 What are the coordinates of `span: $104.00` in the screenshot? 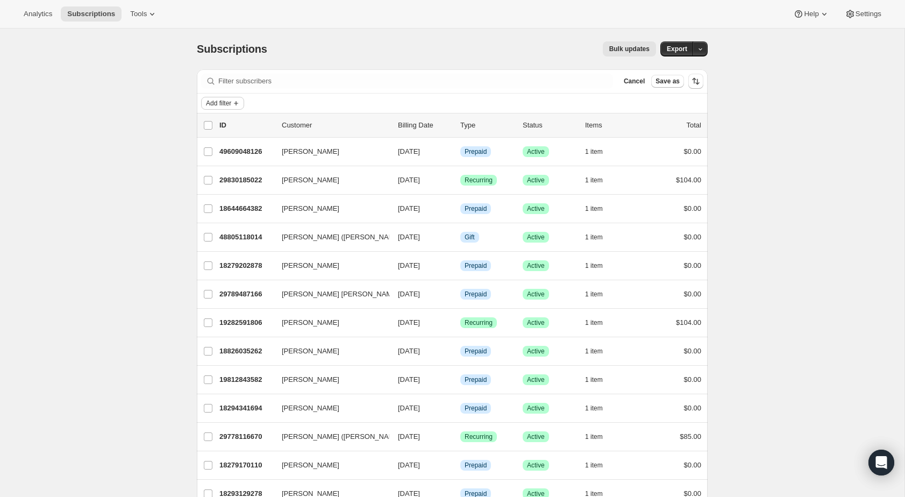 It's located at (688, 180).